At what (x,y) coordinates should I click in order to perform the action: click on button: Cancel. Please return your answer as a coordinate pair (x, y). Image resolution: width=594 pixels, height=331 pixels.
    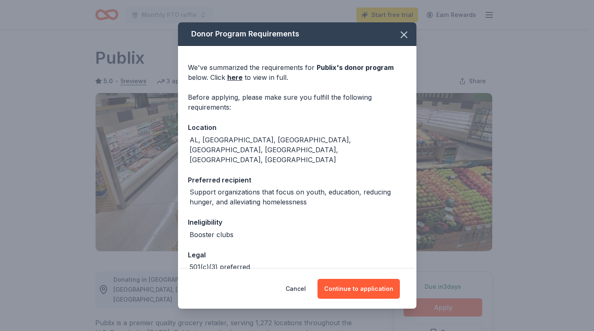
    Looking at the image, I should click on (295, 289).